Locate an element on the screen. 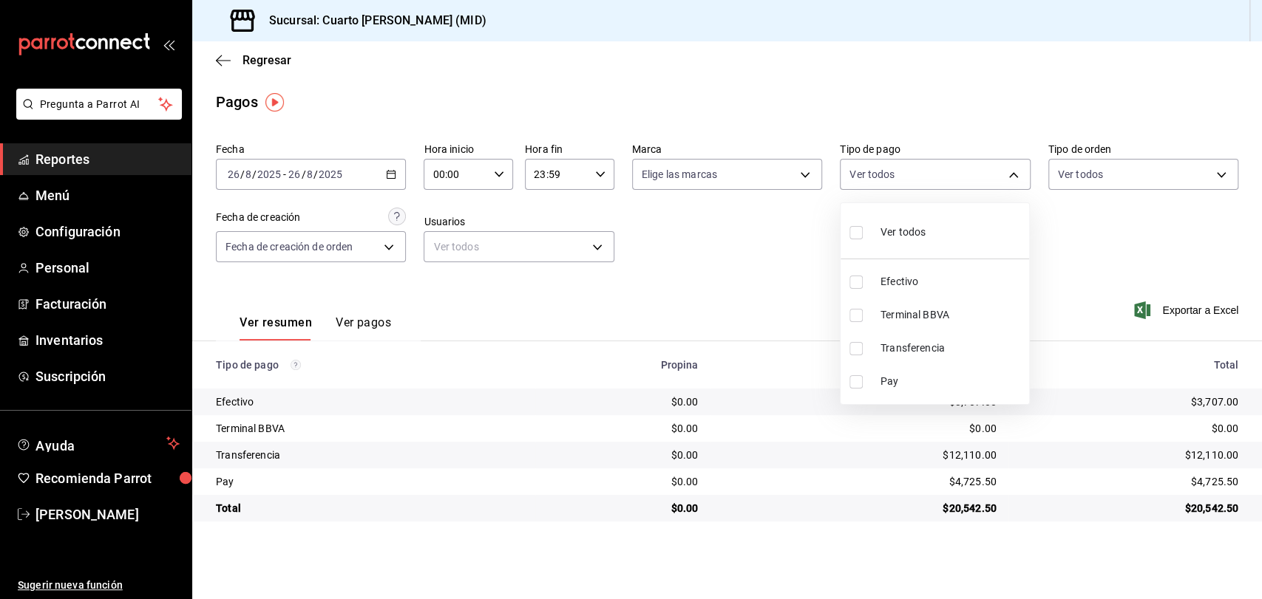 The width and height of the screenshot is (1262, 599). span: Transferencia is located at coordinates (951, 348).